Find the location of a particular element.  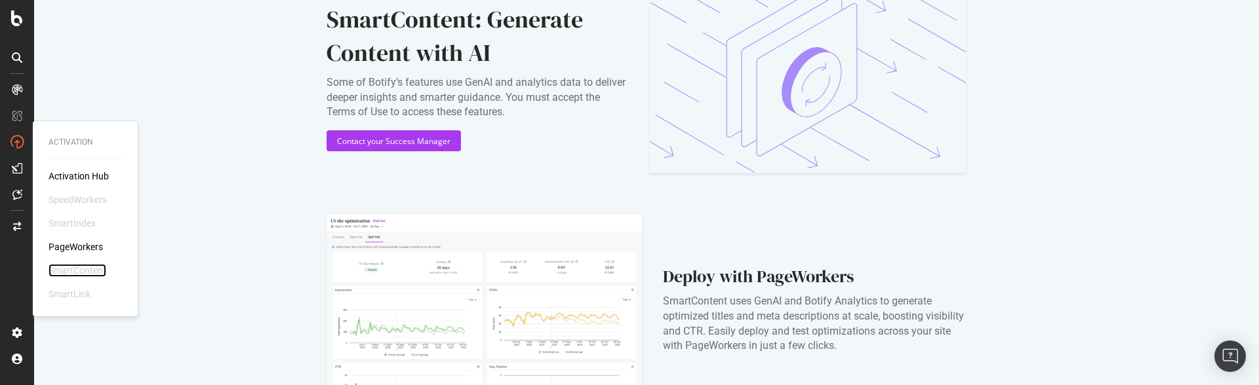

div: Activation is located at coordinates (85, 142).